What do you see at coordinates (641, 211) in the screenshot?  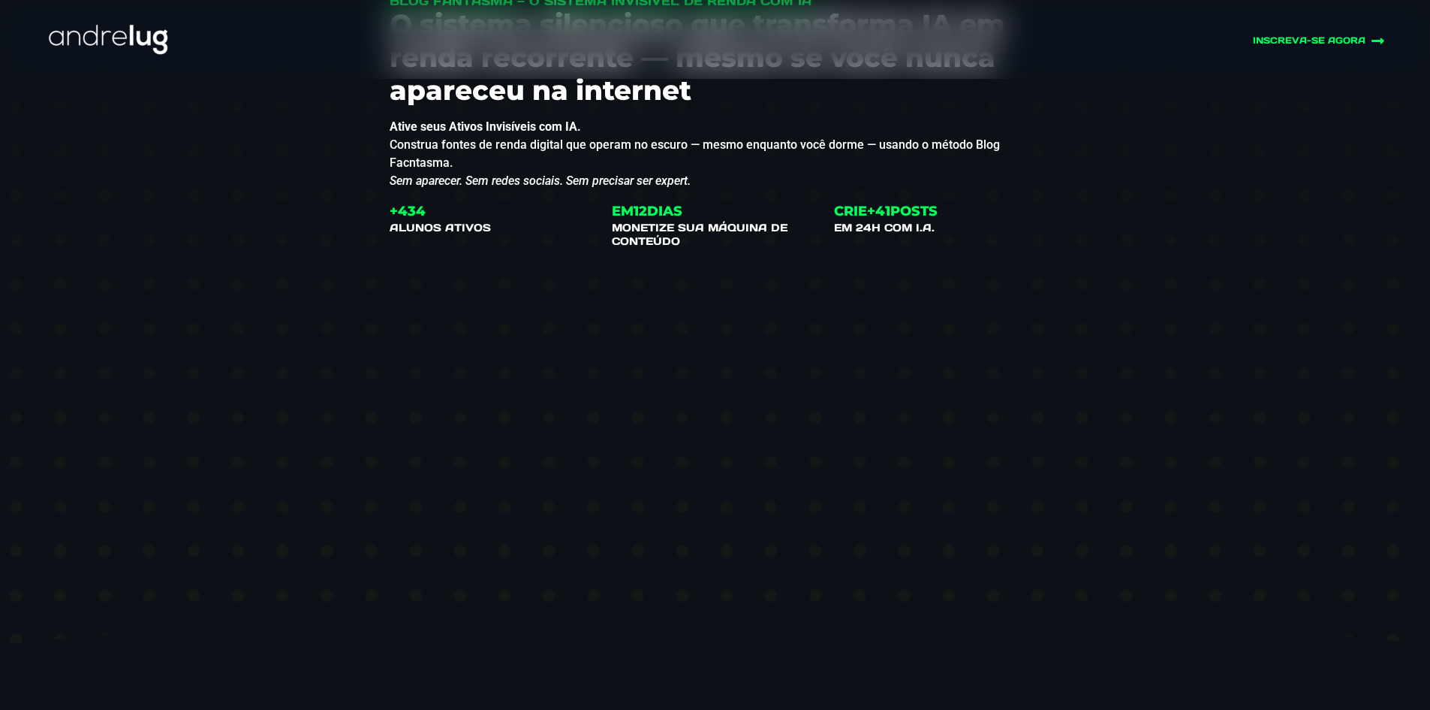 I see `span: 12` at bounding box center [641, 211].